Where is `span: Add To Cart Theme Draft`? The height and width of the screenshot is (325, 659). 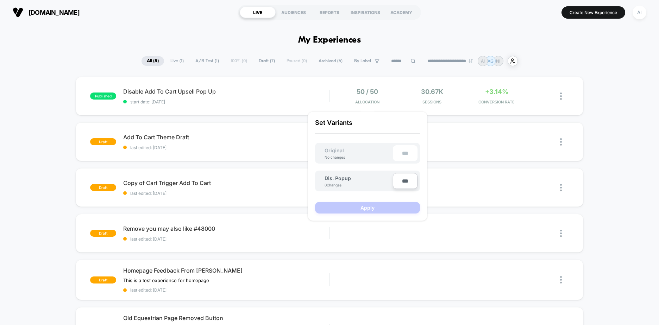
span: Add To Cart Theme Draft is located at coordinates (226, 137).